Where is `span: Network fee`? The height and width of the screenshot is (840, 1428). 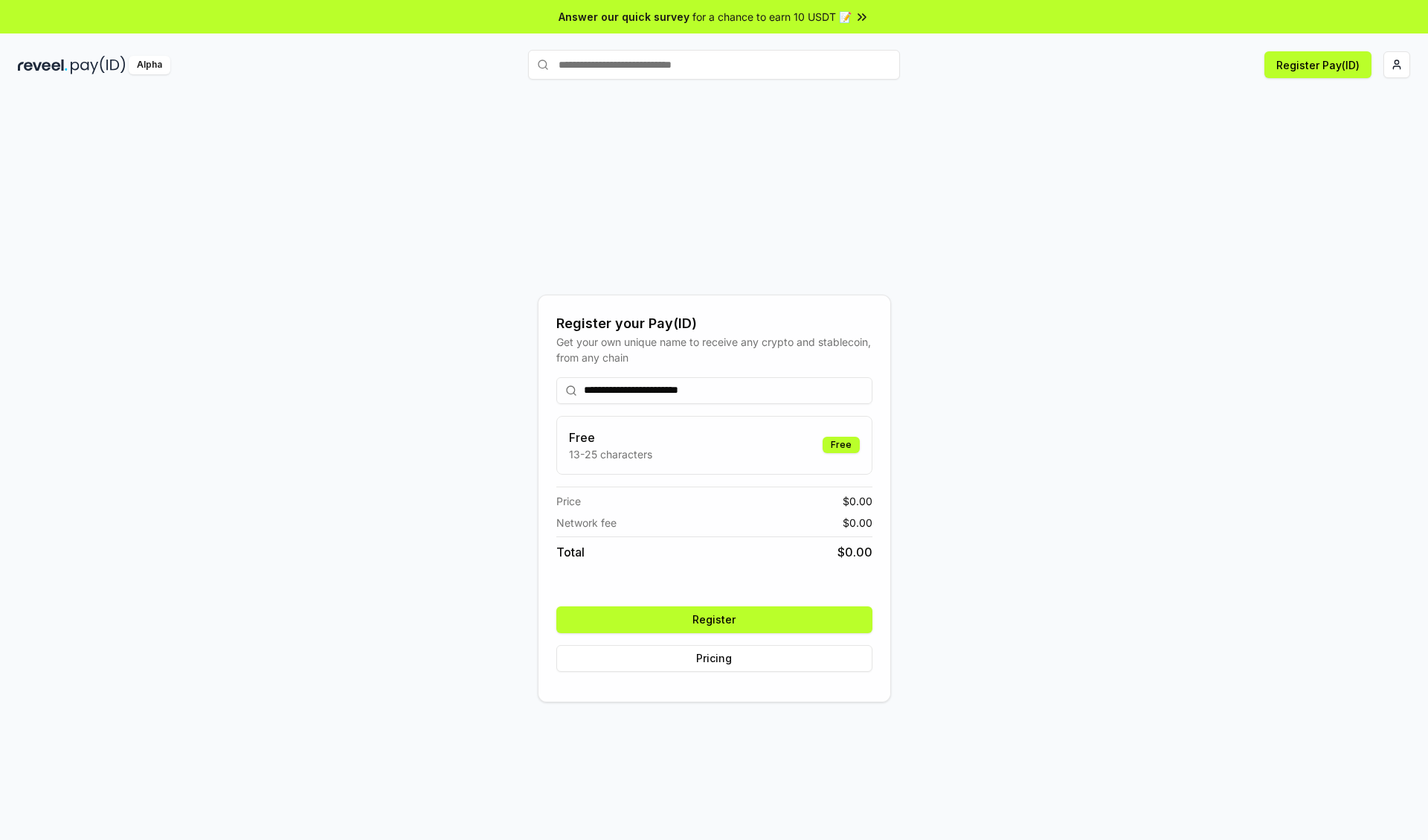 span: Network fee is located at coordinates (586, 523).